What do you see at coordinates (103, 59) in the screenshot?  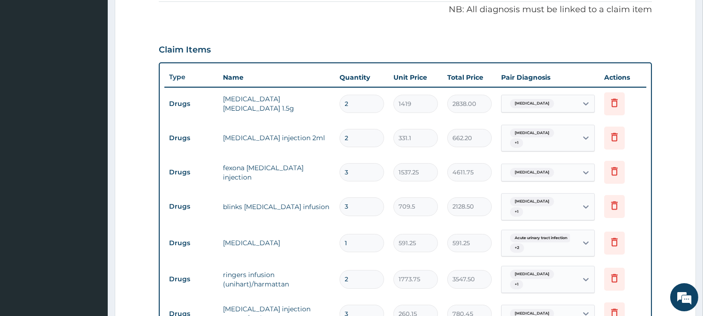 I see `div: Chat with us now` at bounding box center [103, 59].